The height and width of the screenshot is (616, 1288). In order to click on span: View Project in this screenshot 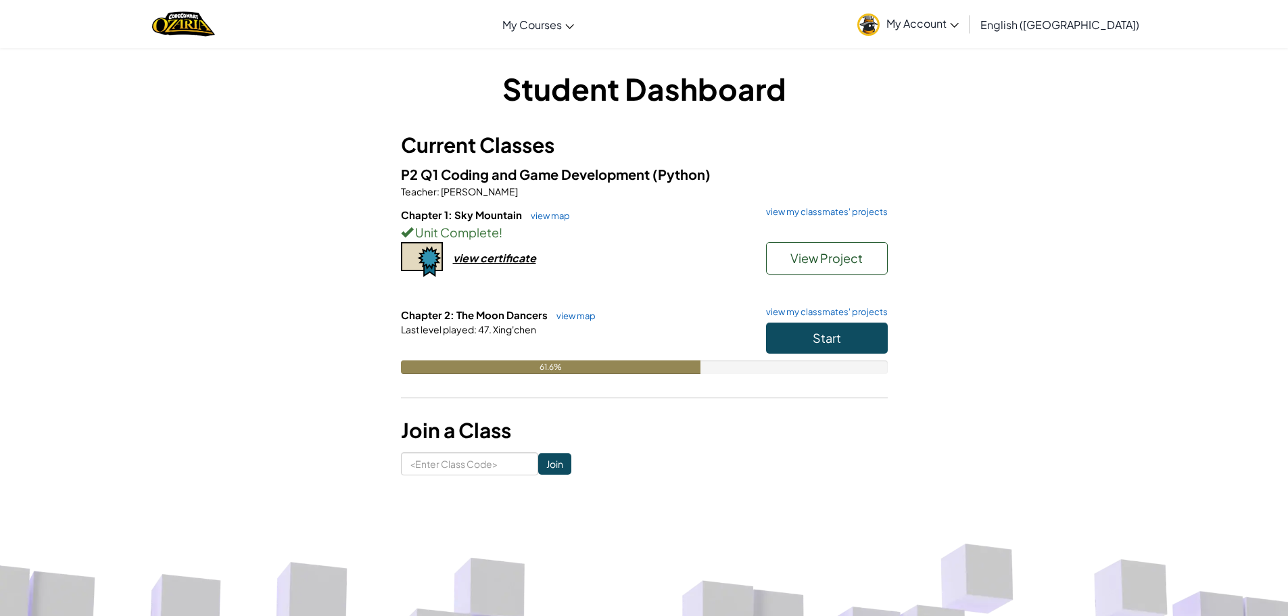, I will do `click(826, 258)`.